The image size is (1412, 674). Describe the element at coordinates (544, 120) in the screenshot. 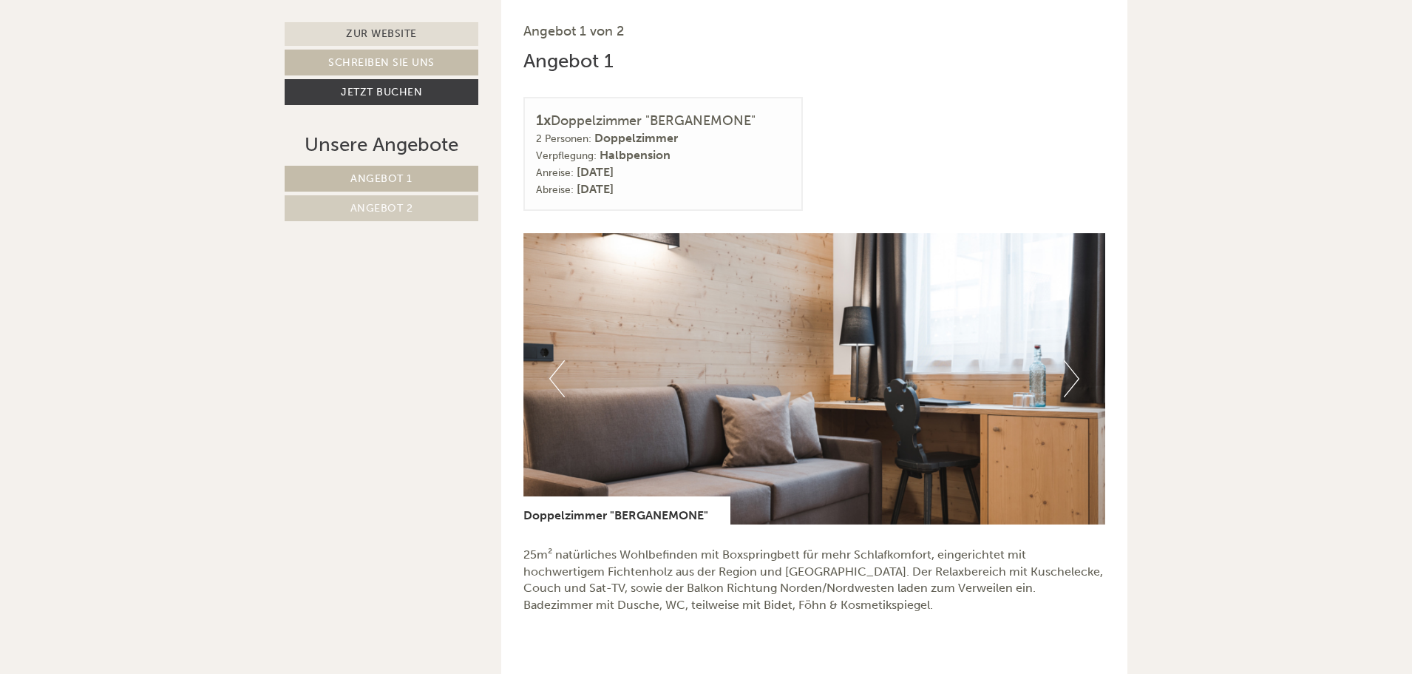

I see `b: 1x` at that location.